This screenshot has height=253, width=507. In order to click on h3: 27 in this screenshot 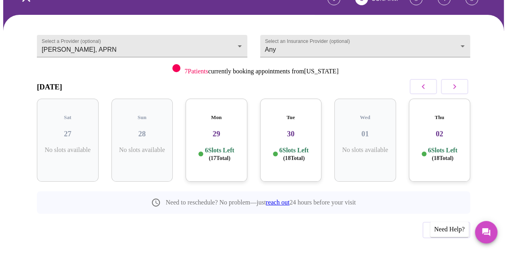, I will do `click(68, 134)`.